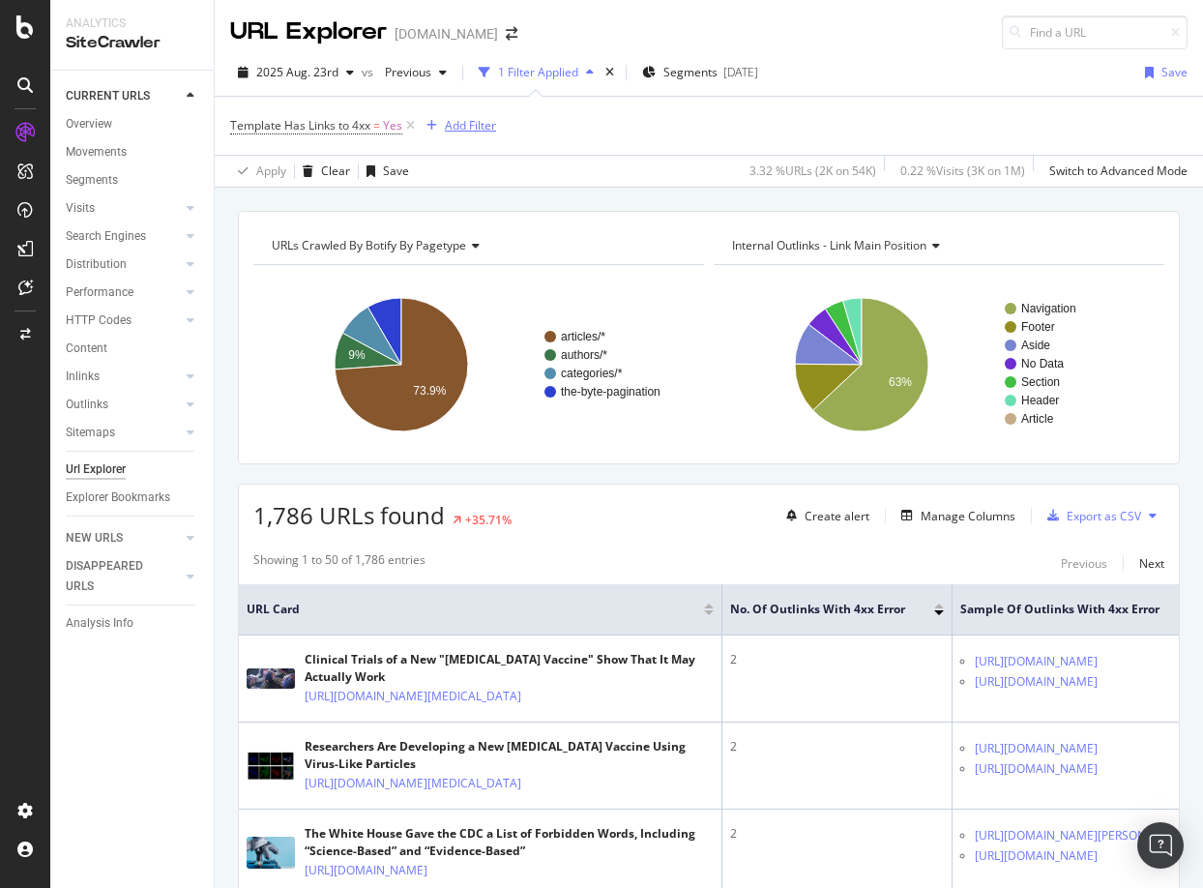 The height and width of the screenshot is (888, 1203). I want to click on h4: URLs Crawled By Botify By pagetype, so click(477, 246).